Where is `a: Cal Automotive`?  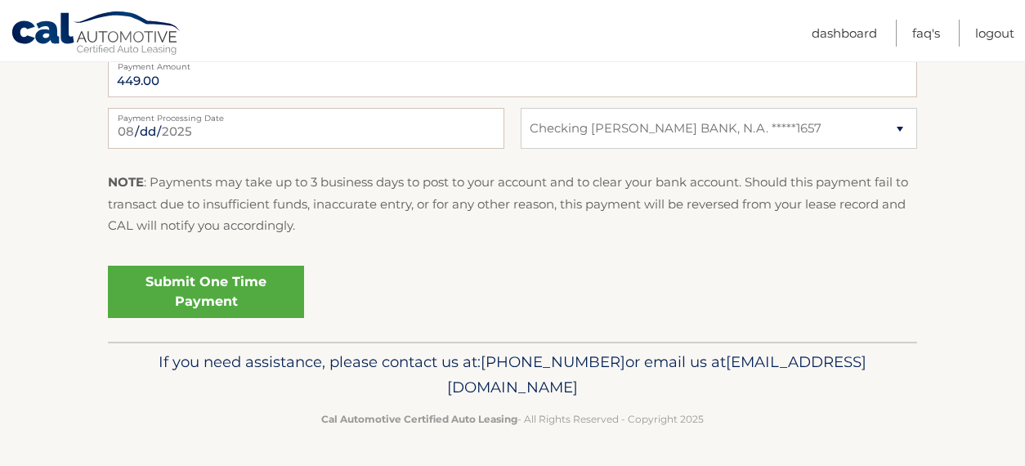
a: Cal Automotive is located at coordinates (96, 34).